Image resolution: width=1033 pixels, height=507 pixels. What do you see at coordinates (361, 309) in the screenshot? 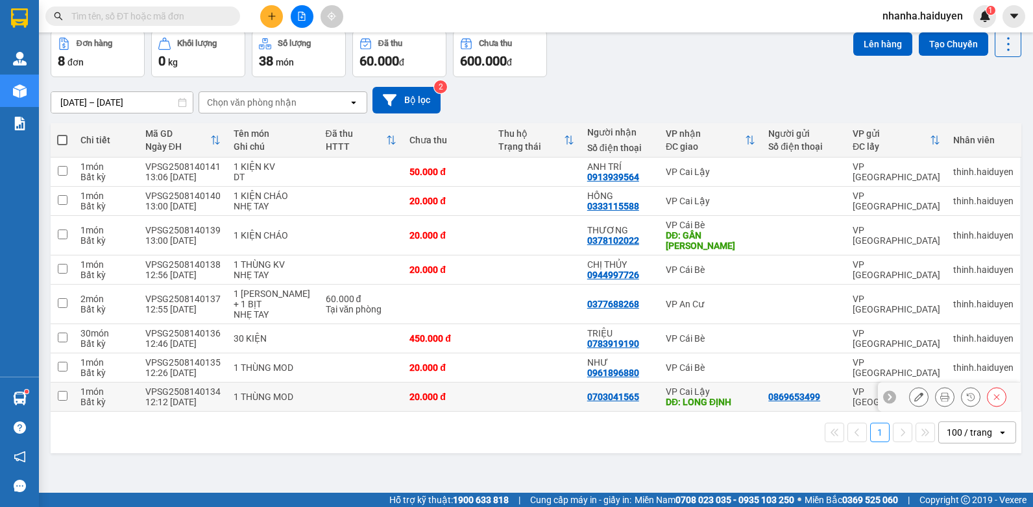
I see `div: Tại văn phòng` at bounding box center [361, 309].